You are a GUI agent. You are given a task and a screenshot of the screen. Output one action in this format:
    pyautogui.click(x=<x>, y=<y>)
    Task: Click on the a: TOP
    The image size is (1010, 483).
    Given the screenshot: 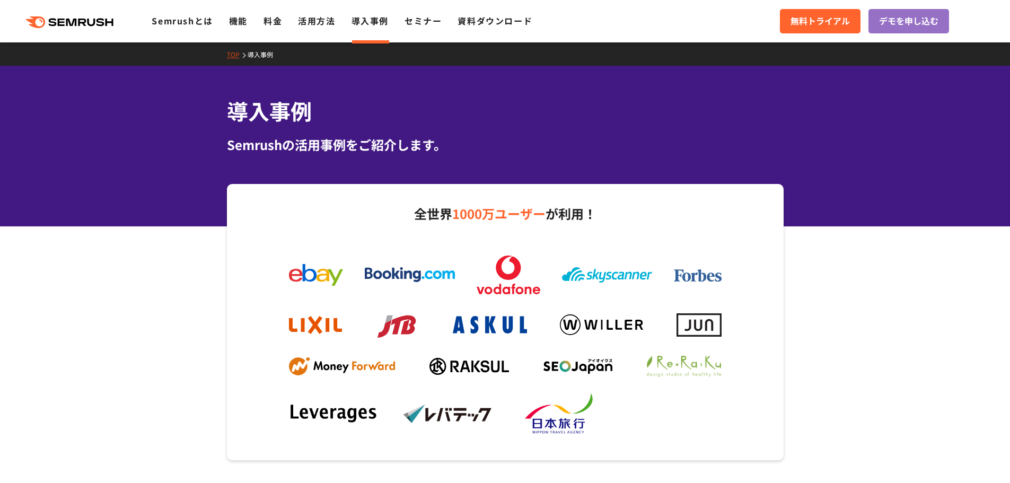 What is the action you would take?
    pyautogui.click(x=237, y=54)
    